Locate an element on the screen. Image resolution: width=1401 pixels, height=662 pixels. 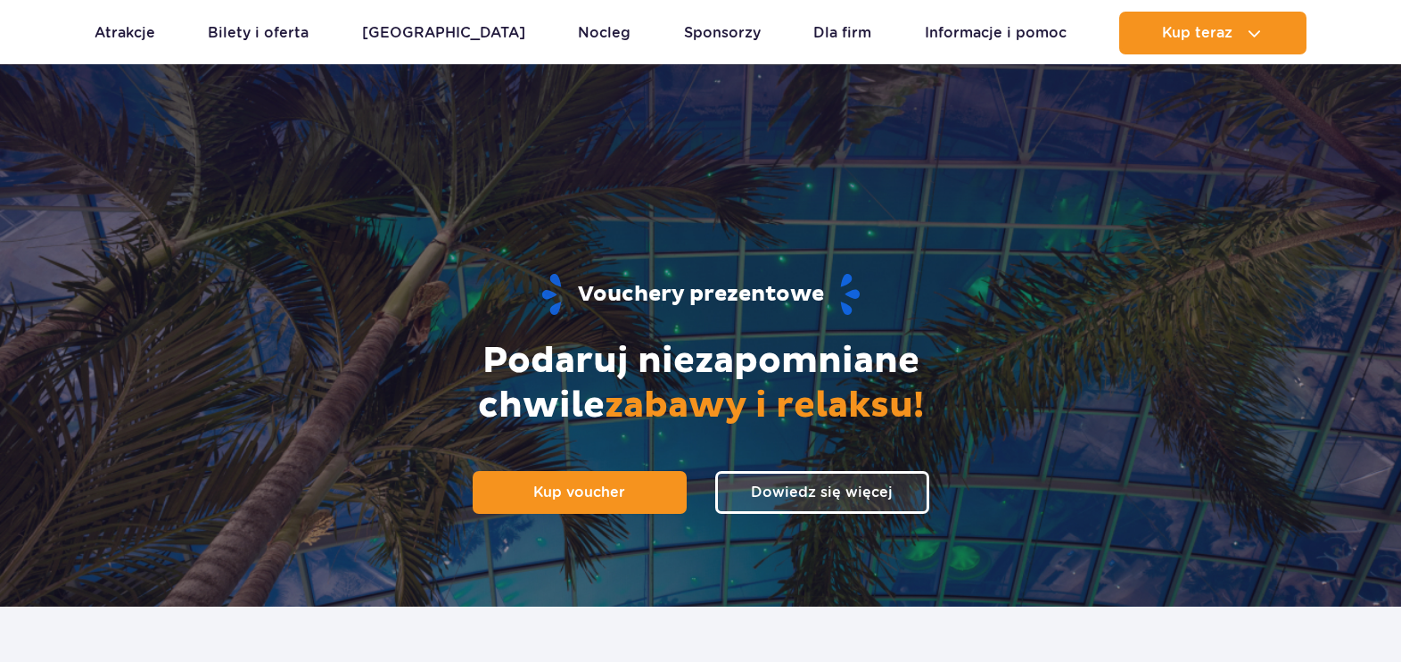
span: Kup voucher is located at coordinates (579, 492).